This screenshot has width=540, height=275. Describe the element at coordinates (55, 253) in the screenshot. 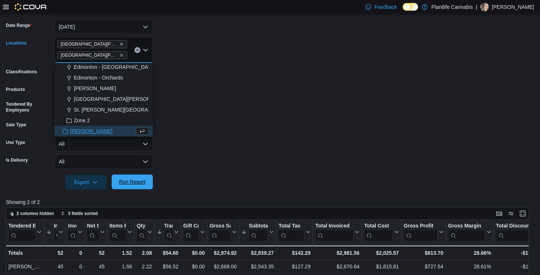

I see `div: 52` at that location.